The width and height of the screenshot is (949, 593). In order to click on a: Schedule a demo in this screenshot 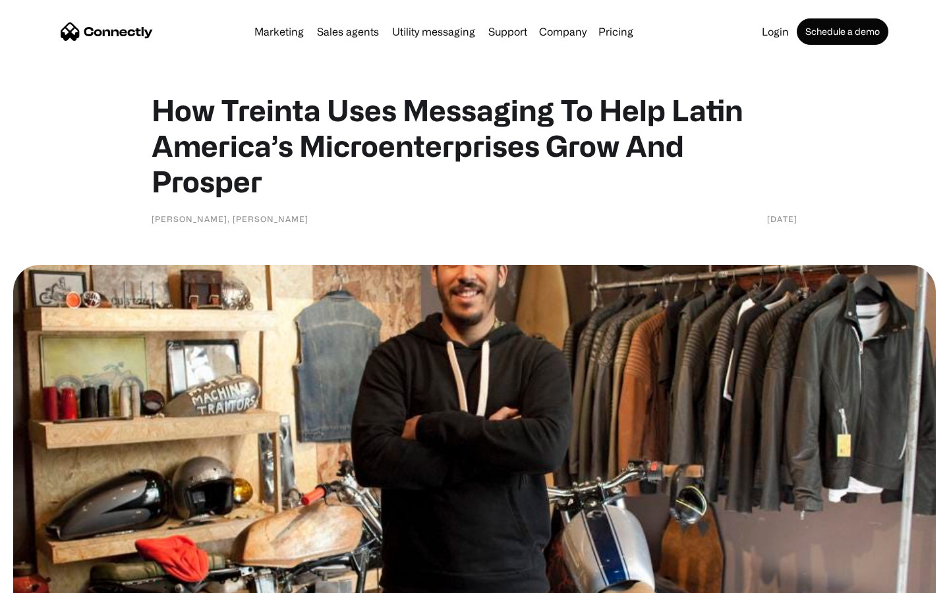, I will do `click(843, 32)`.